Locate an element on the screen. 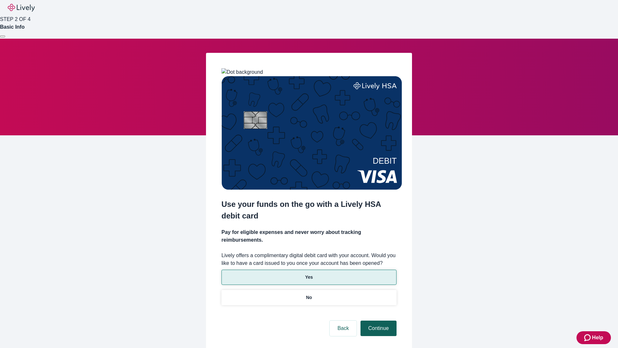 Image resolution: width=618 pixels, height=348 pixels. p: No is located at coordinates (309, 297).